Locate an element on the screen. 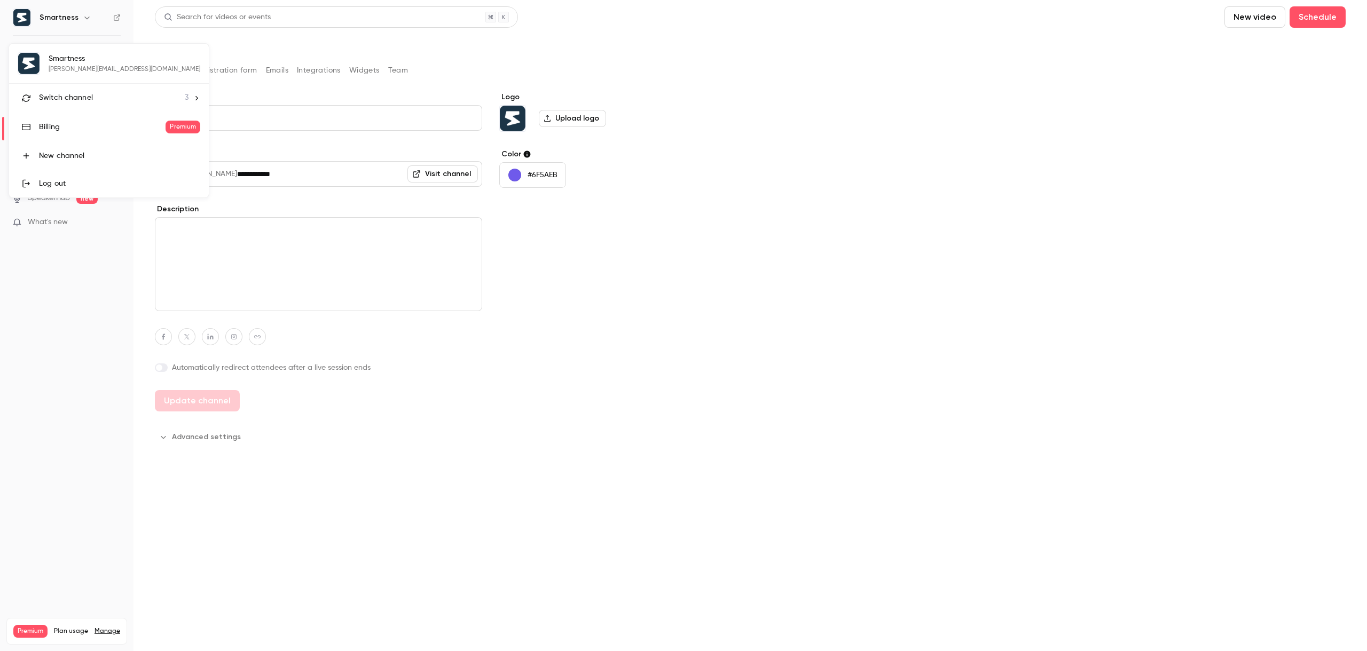 This screenshot has height=651, width=1367. div: New channel is located at coordinates (120, 156).